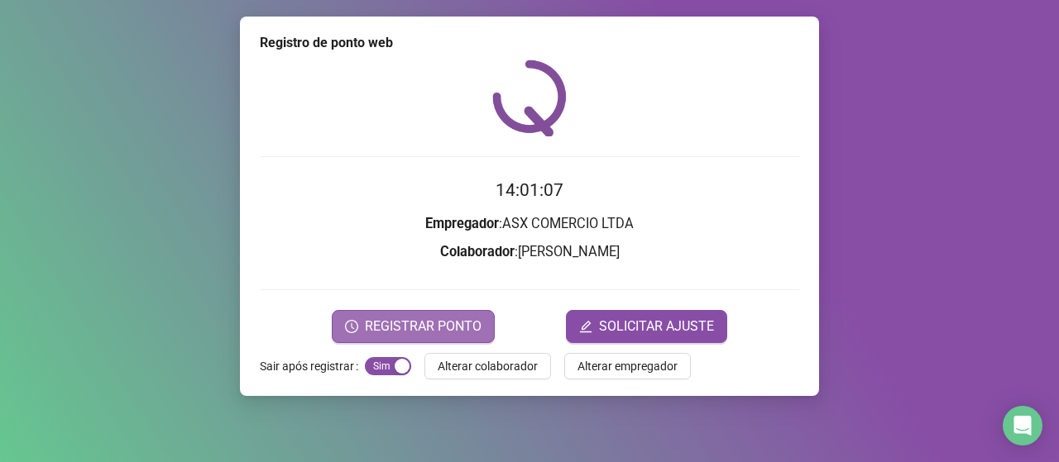  What do you see at coordinates (312, 366) in the screenshot?
I see `label: Sair após registrar` at bounding box center [312, 366].